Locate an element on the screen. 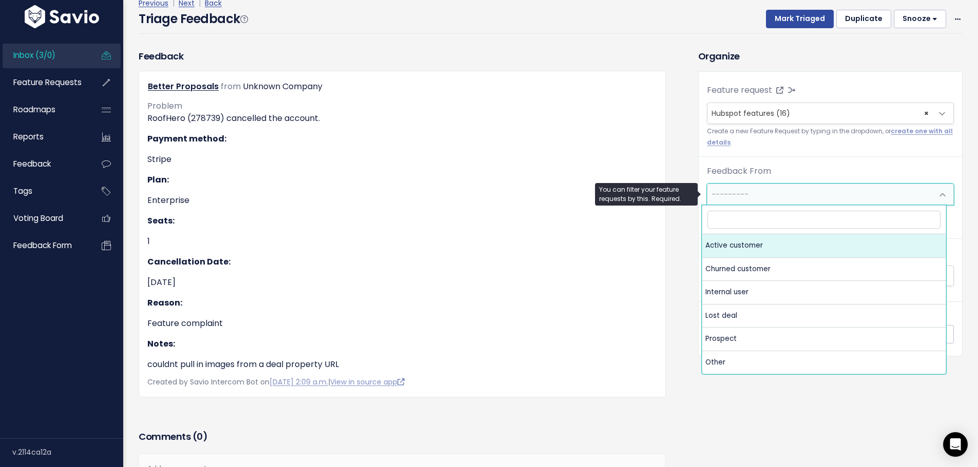 The image size is (978, 467). button: Mark Triaged is located at coordinates (799, 19).